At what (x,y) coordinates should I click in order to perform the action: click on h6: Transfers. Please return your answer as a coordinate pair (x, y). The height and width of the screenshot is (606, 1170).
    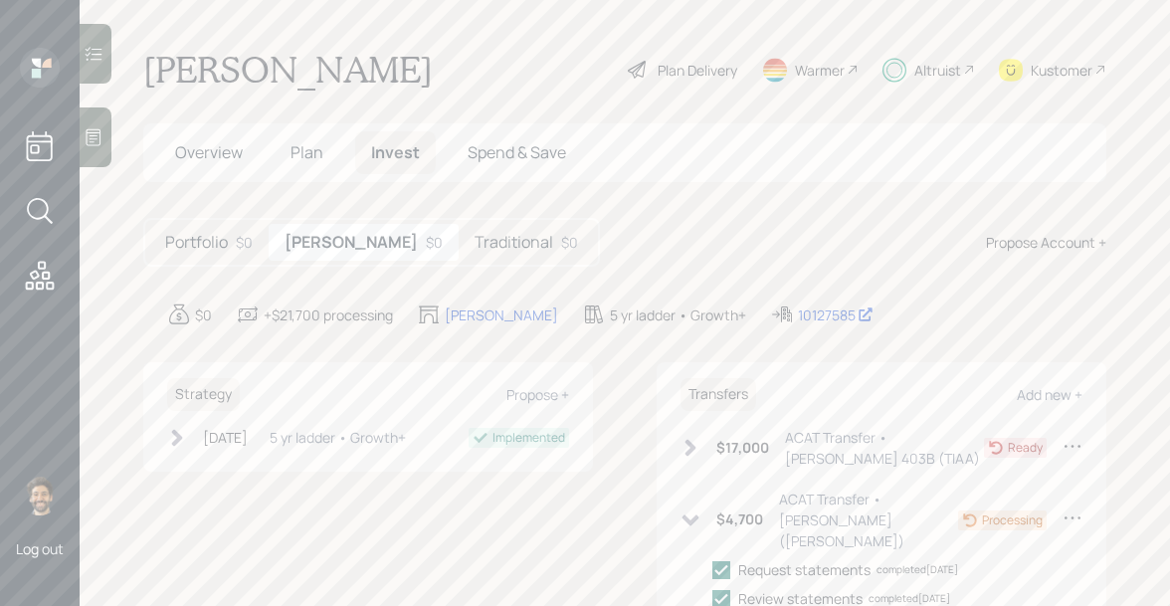
    Looking at the image, I should click on (718, 394).